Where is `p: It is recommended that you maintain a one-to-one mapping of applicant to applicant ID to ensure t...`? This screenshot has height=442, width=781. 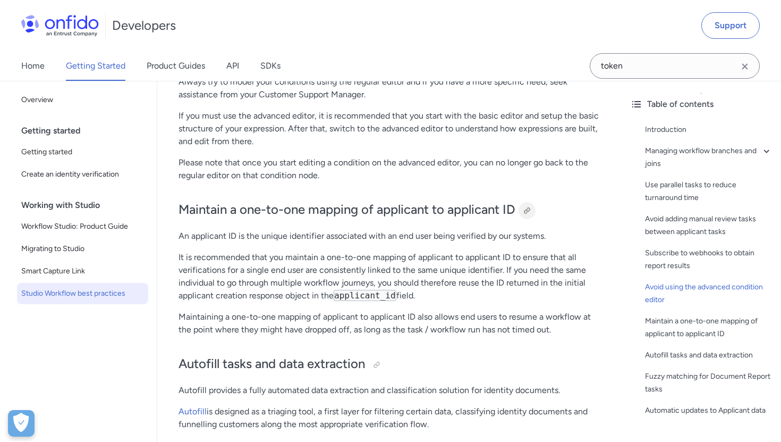
p: It is recommended that you maintain a one-to-one mapping of applicant to applicant ID to ensure t... is located at coordinates (389, 276).